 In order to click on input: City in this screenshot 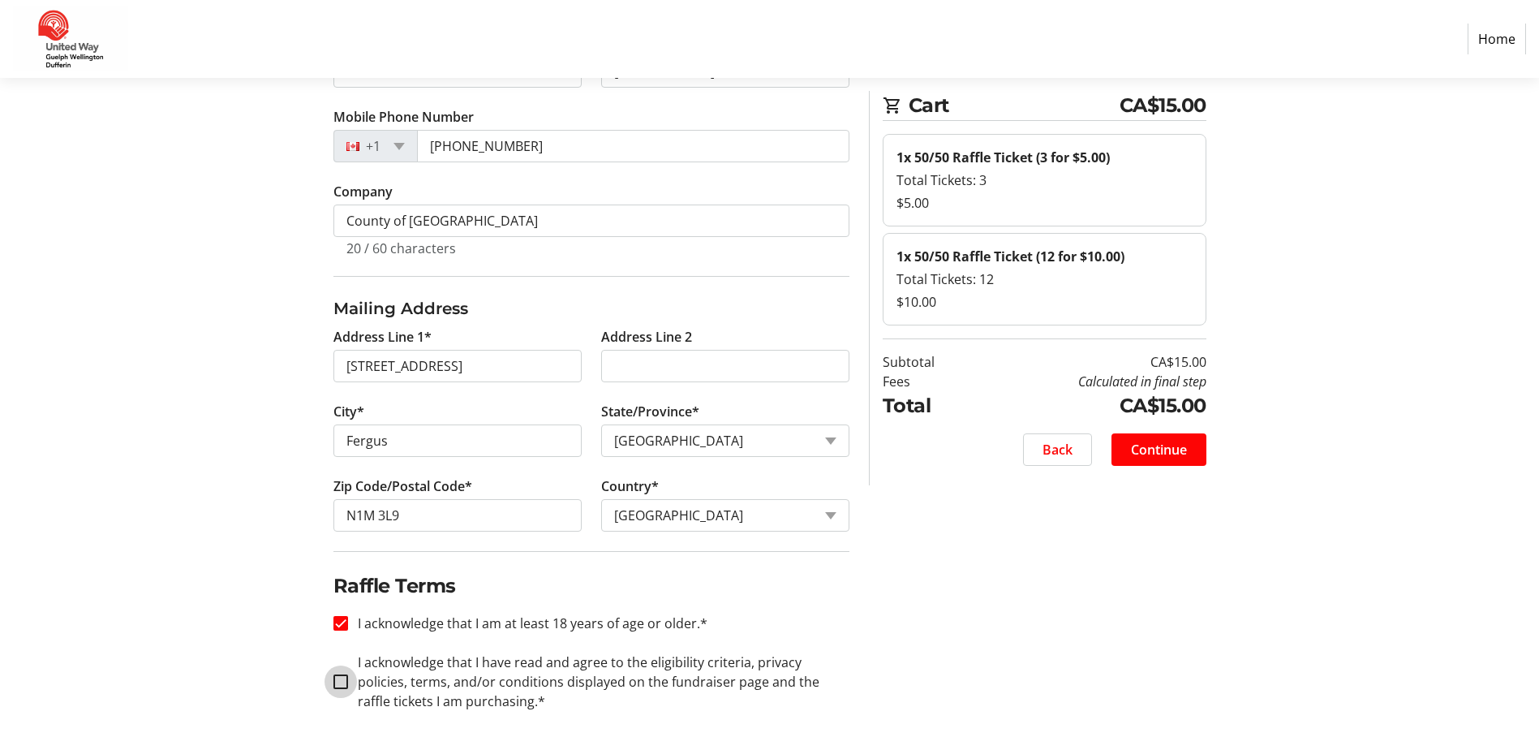, I will do `click(458, 441)`.